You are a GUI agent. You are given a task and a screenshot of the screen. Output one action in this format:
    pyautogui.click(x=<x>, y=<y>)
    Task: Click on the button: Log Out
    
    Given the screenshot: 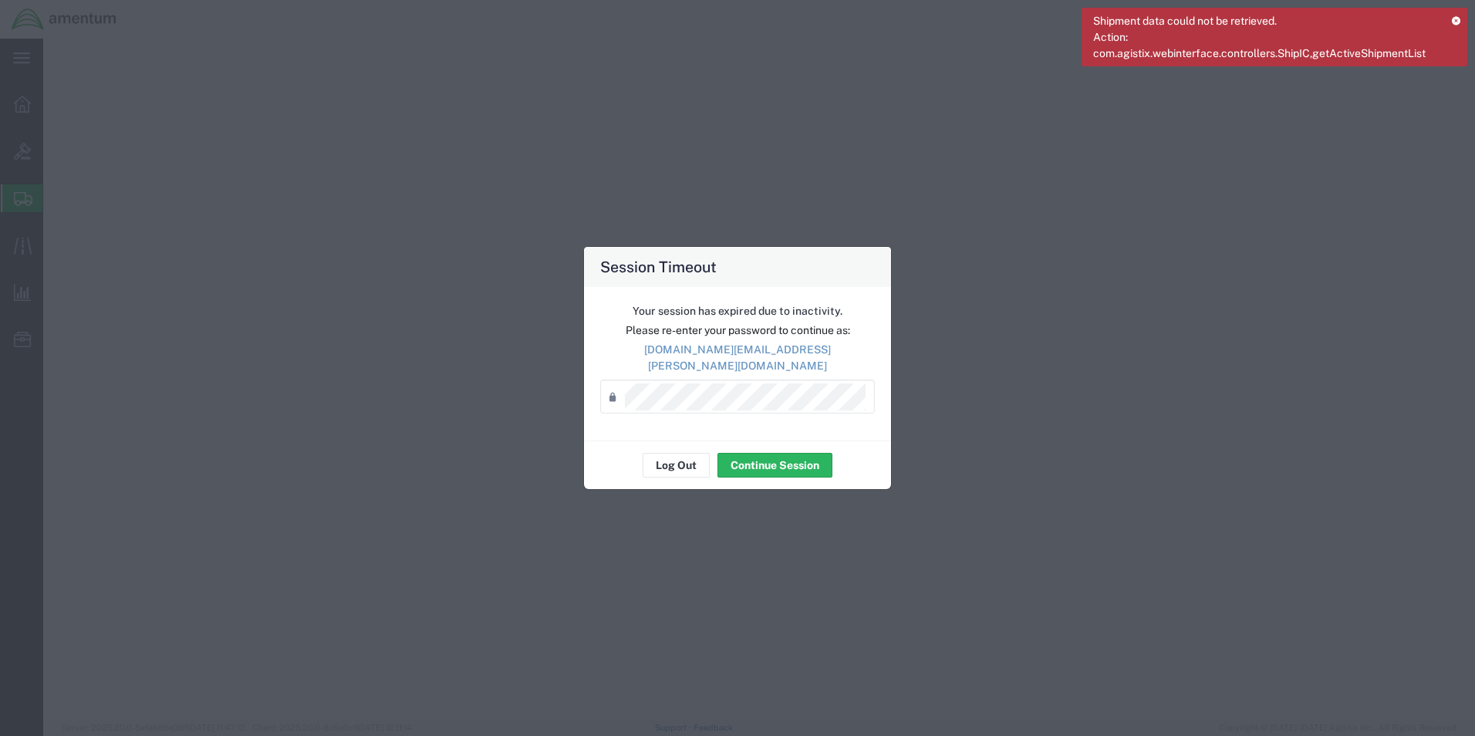 What is the action you would take?
    pyautogui.click(x=676, y=465)
    